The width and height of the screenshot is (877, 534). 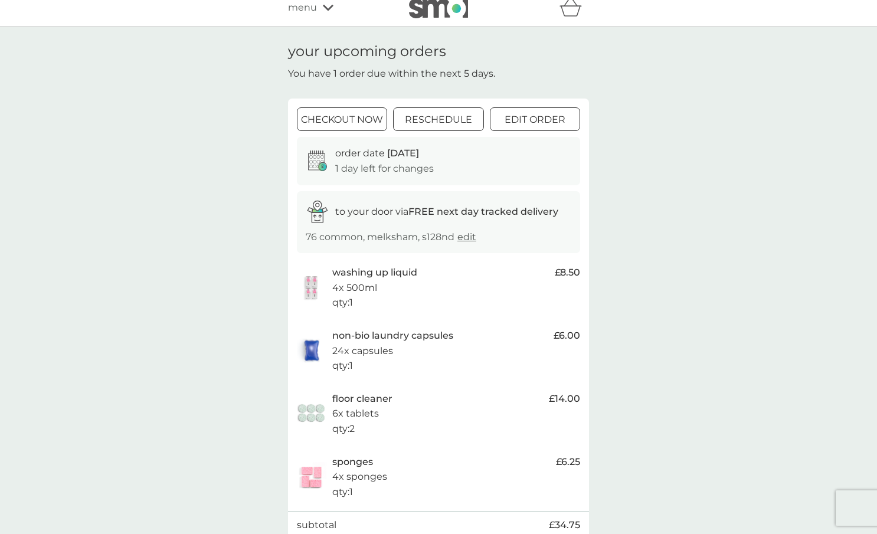 I want to click on p: 4x 500ml, so click(x=355, y=288).